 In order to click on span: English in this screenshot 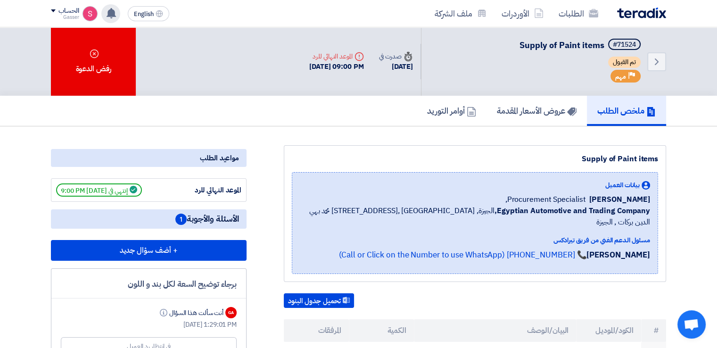, I will do `click(144, 14)`.